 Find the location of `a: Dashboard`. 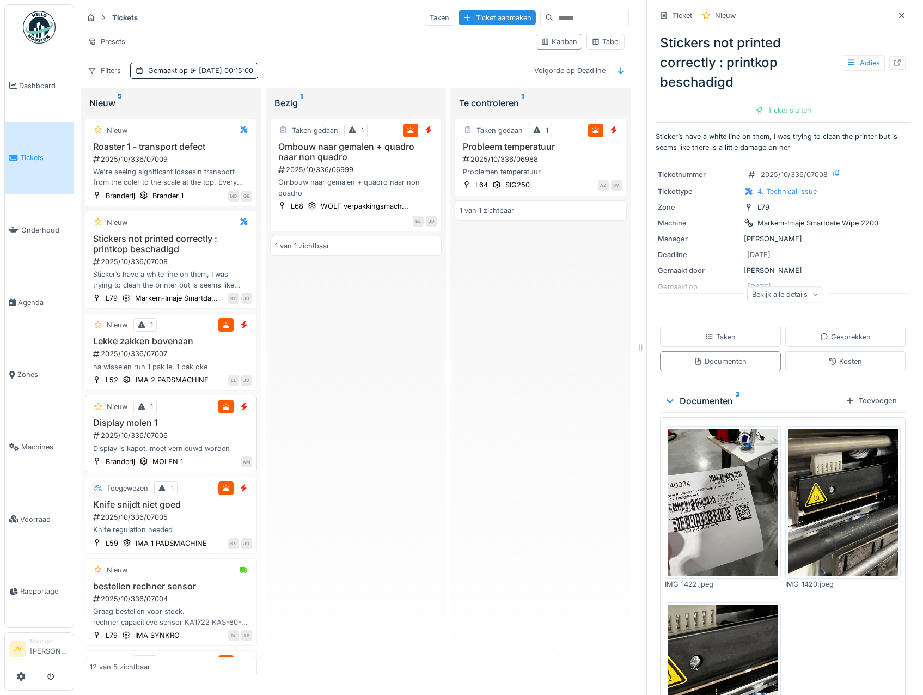

a: Dashboard is located at coordinates (39, 86).